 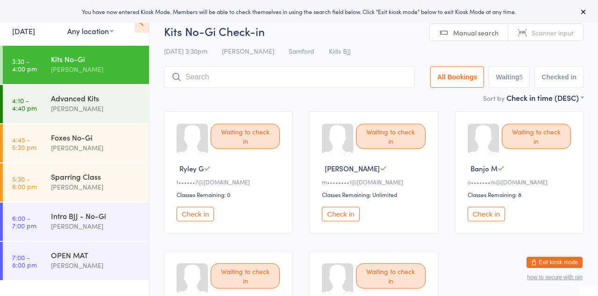 What do you see at coordinates (510, 77) in the screenshot?
I see `button: Waiting5` at bounding box center [510, 77].